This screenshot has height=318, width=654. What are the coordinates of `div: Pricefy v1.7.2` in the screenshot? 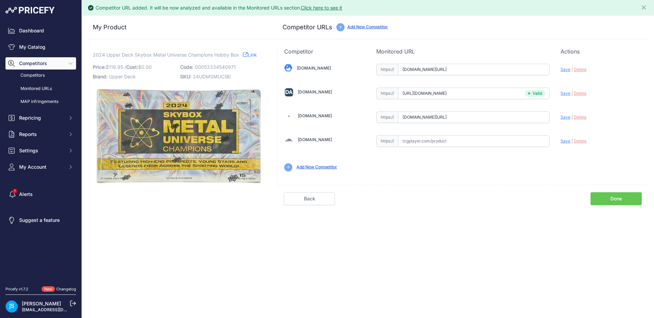 It's located at (17, 289).